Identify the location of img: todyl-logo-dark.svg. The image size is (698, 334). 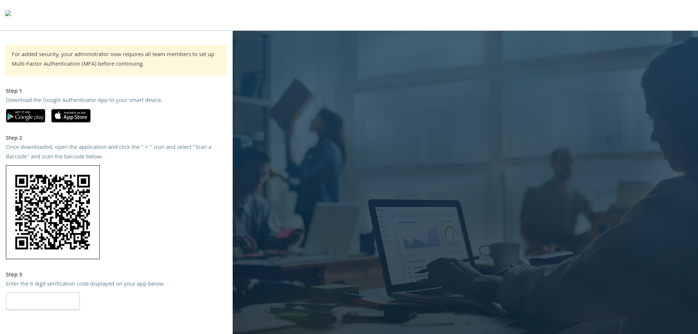
(8, 15).